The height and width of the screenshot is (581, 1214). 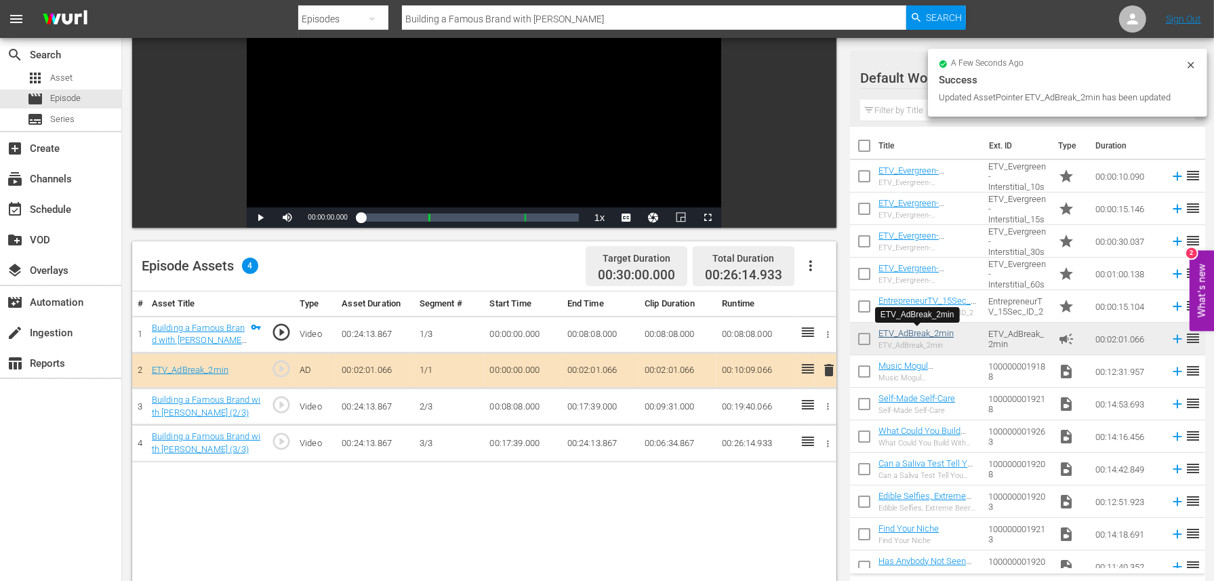 I want to click on div: Updated AssetPointer ETV_AdBreak_2min has been updated, so click(x=1060, y=98).